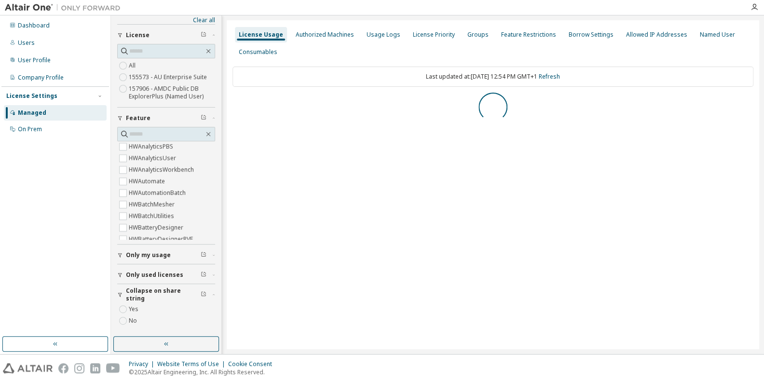 The width and height of the screenshot is (764, 382). What do you see at coordinates (113, 368) in the screenshot?
I see `img: youtube.svg` at bounding box center [113, 368].